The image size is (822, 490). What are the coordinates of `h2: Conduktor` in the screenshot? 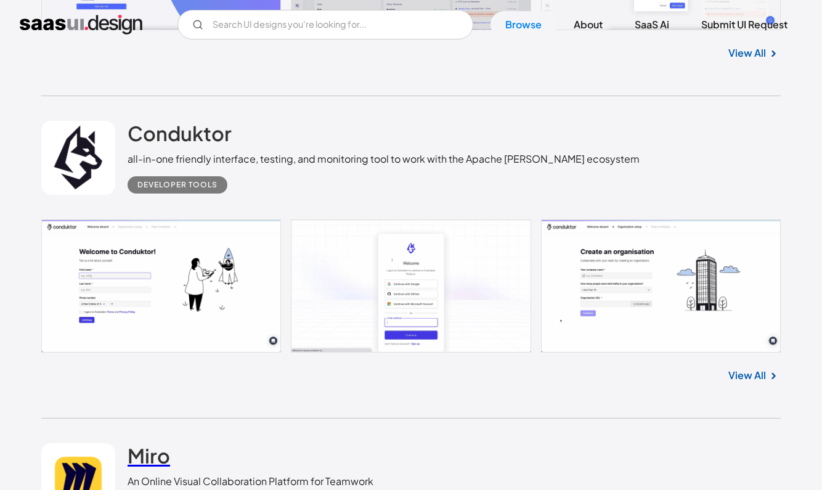 It's located at (179, 133).